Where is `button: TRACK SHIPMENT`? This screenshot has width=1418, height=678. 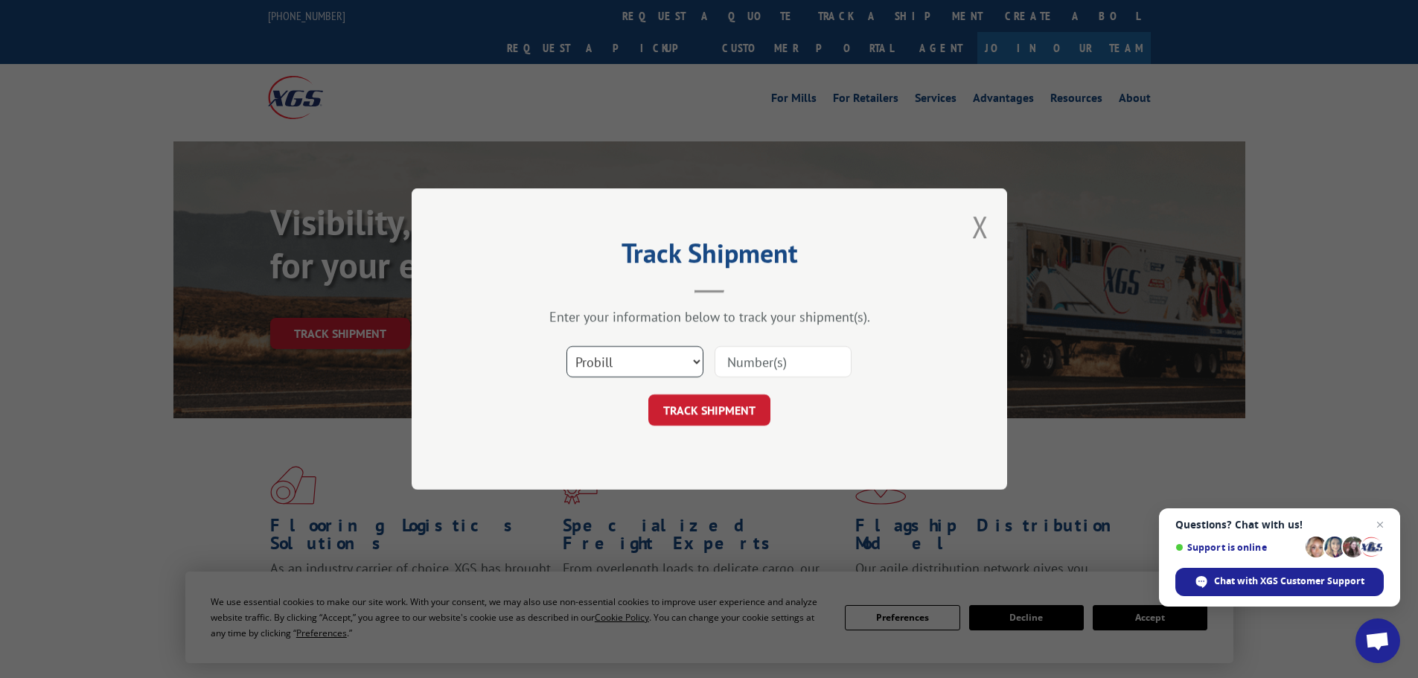 button: TRACK SHIPMENT is located at coordinates (709, 410).